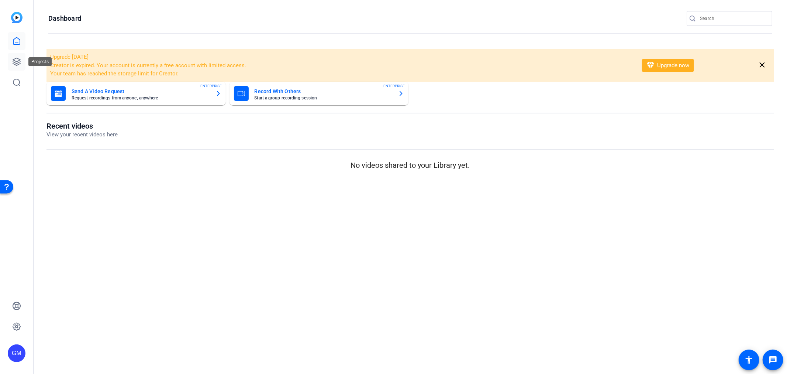  Describe the element at coordinates (82, 134) in the screenshot. I see `p: View your recent videos here` at that location.